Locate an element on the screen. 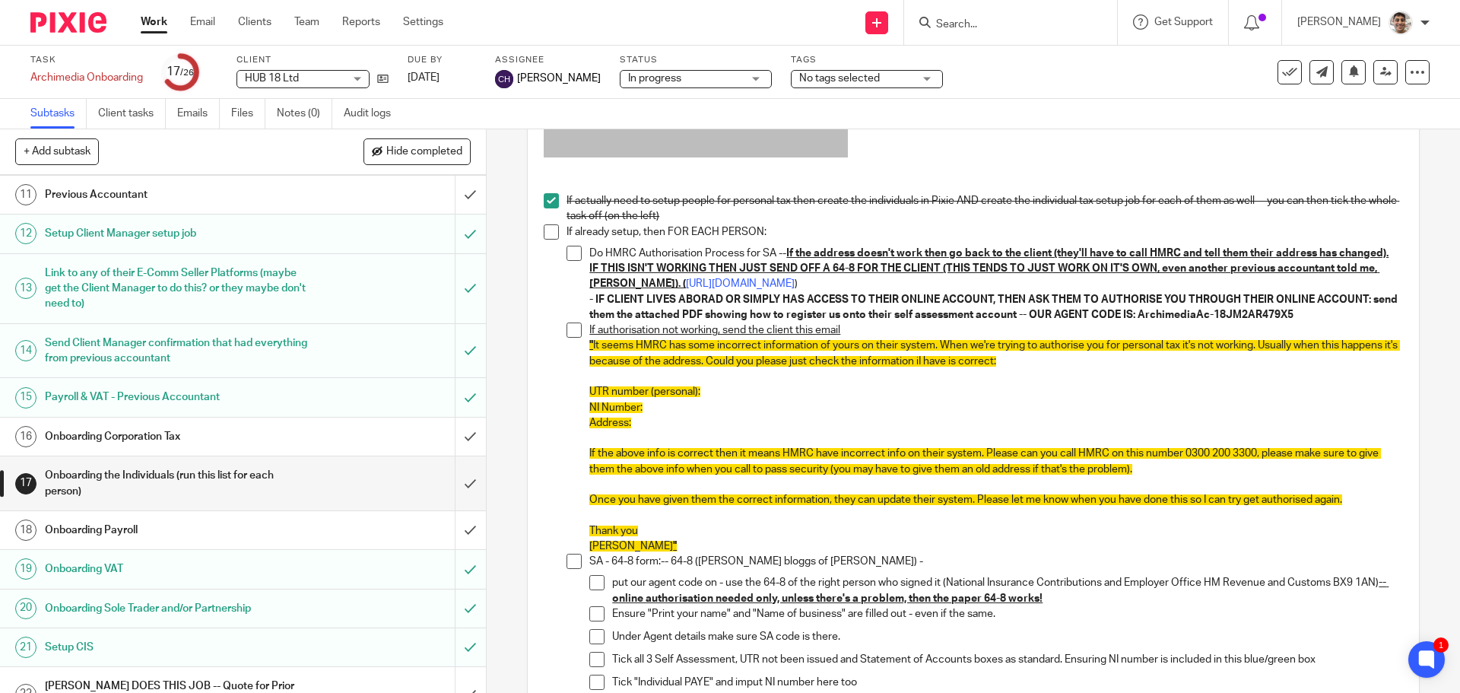 Image resolution: width=1460 pixels, height=693 pixels. h1: Setup Client Manager setup job is located at coordinates (176, 233).